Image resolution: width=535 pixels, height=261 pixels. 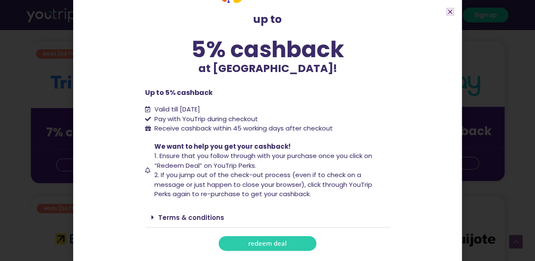 I want to click on div: 5% cashback, so click(x=268, y=49).